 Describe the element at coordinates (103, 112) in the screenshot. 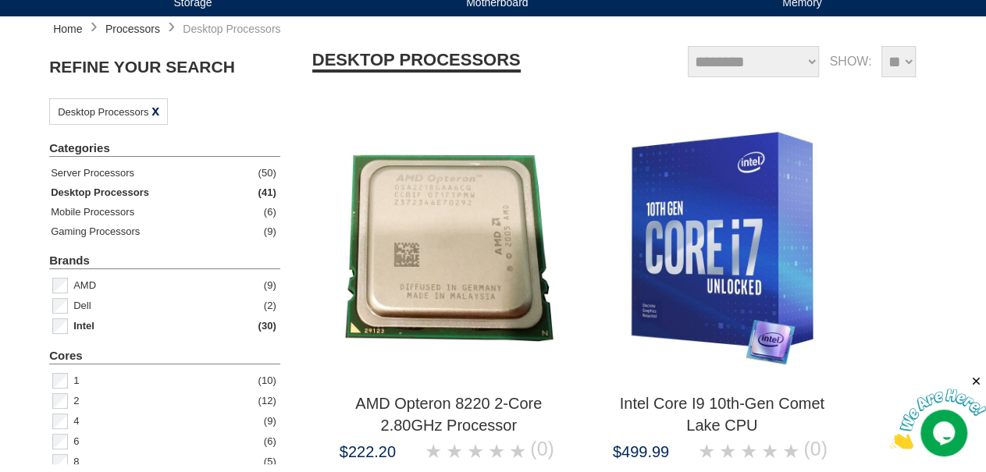

I see `span: Filter Desktop Processors` at that location.